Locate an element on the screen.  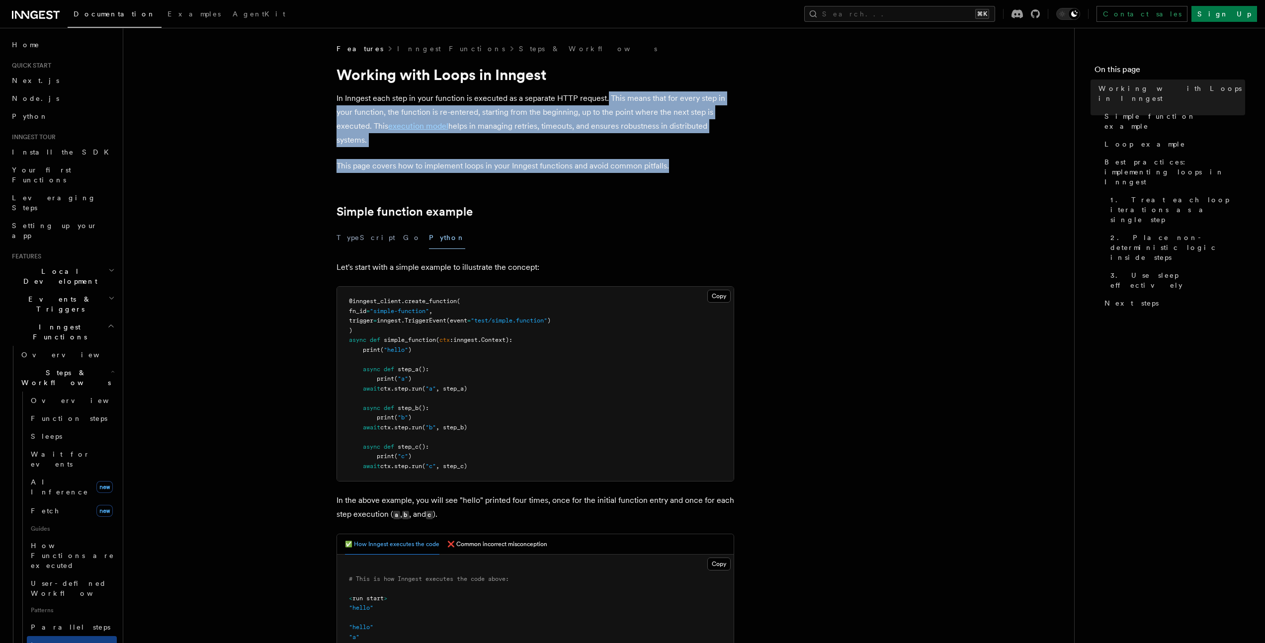
span: Python is located at coordinates (30, 116).